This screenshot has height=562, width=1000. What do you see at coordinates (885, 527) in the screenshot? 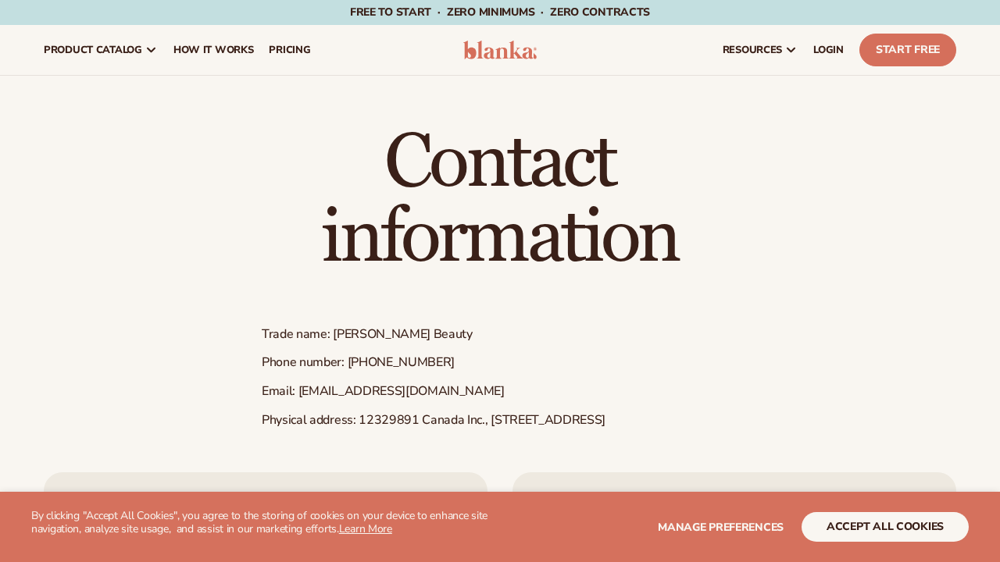
I see `button: accept all cookies` at bounding box center [885, 527].